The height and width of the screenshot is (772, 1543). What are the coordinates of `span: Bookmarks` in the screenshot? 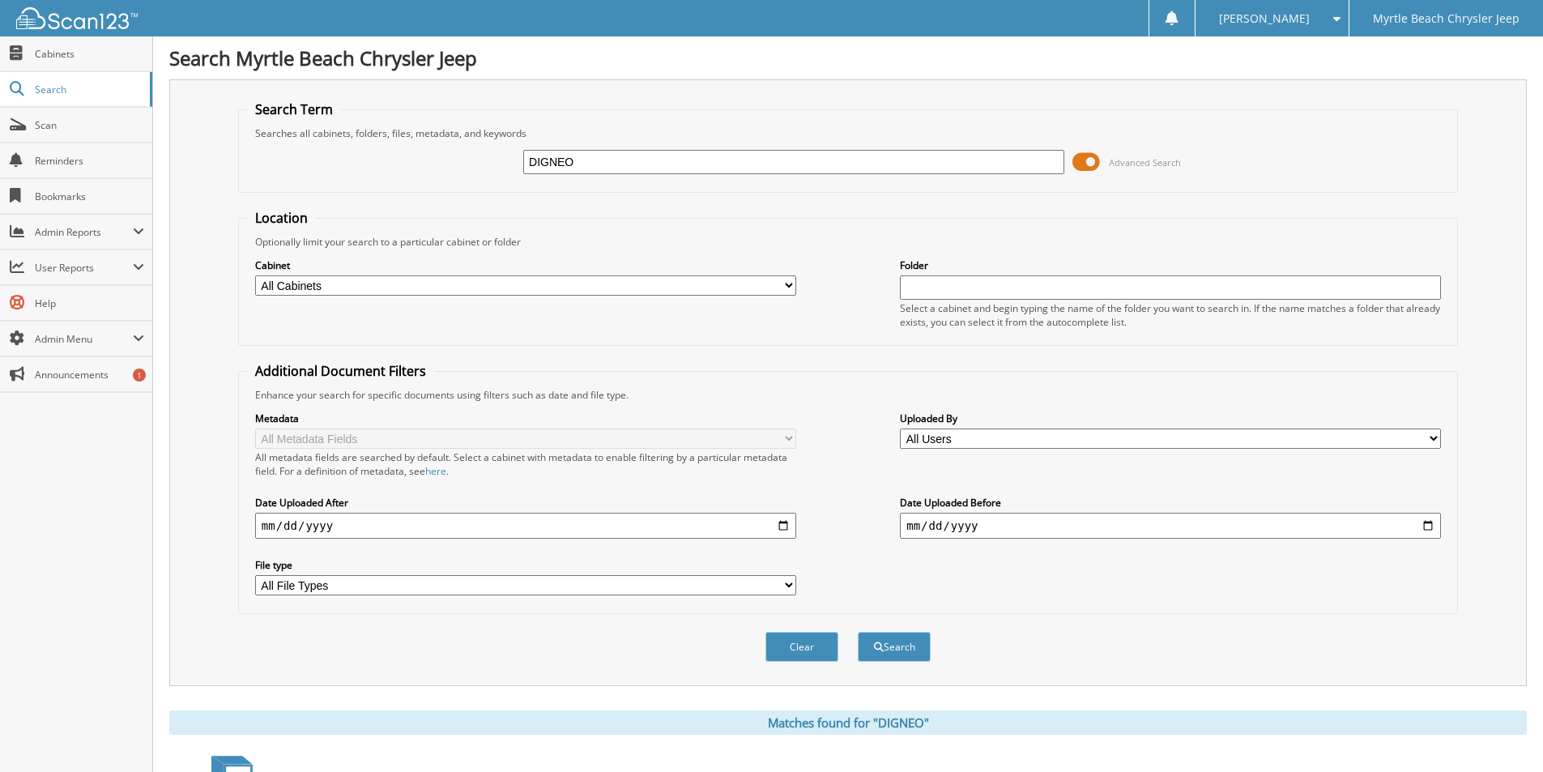 It's located at (89, 196).